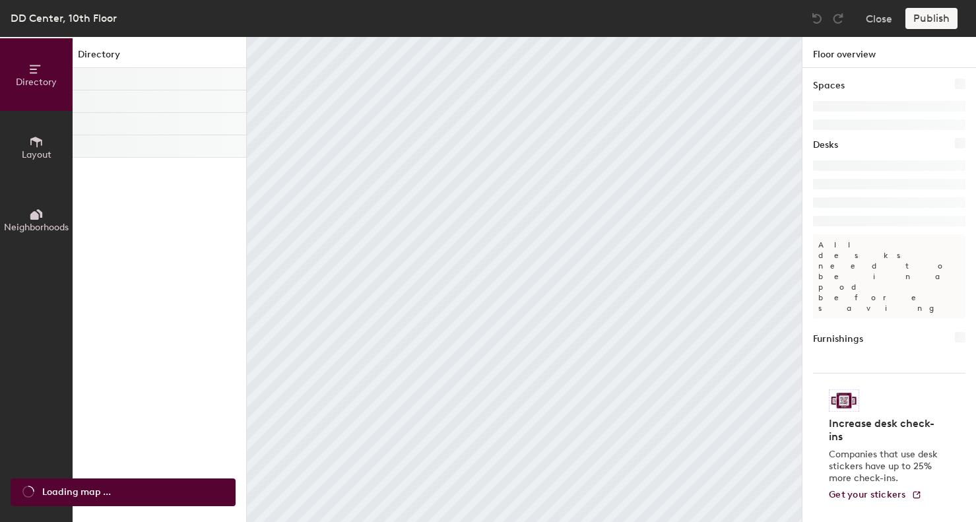 This screenshot has width=976, height=522. What do you see at coordinates (844, 401) in the screenshot?
I see `img: Sticker logo` at bounding box center [844, 401].